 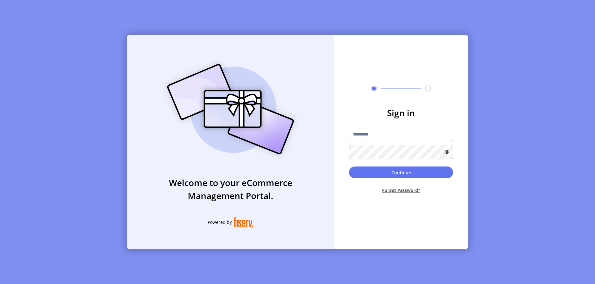 I want to click on button: Continue, so click(x=401, y=172).